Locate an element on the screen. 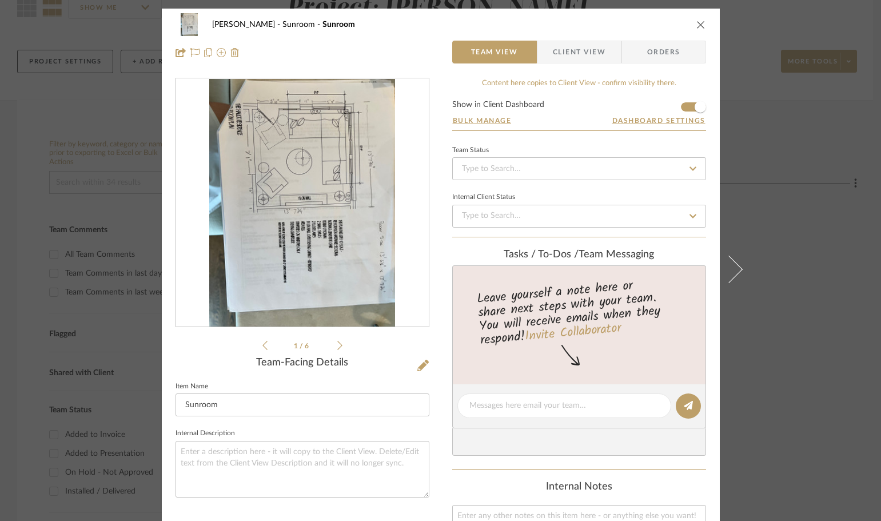 The width and height of the screenshot is (881, 521). span: Tasks / To-Dos / is located at coordinates (541, 254).